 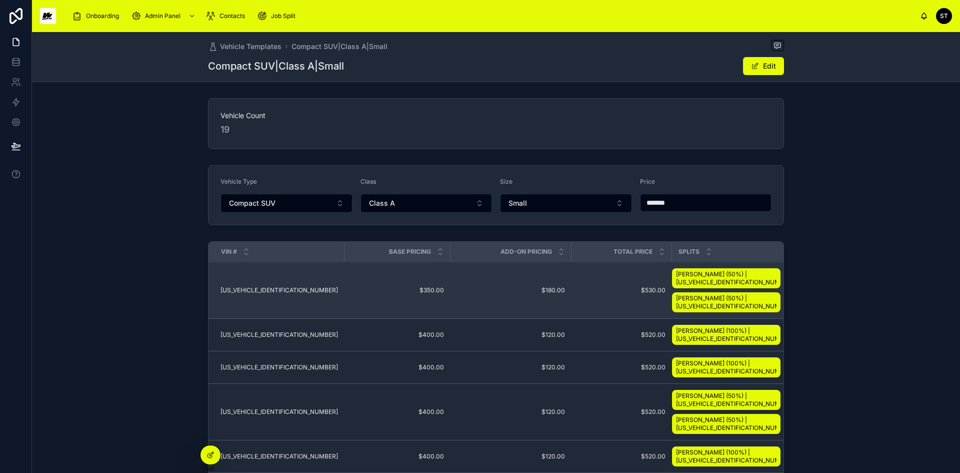 I want to click on span: Onboarding, so click(x=103, y=16).